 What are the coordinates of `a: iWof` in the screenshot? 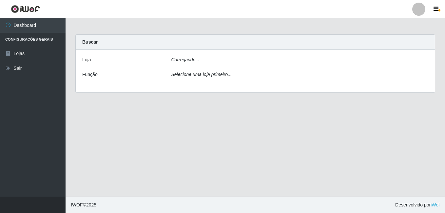 It's located at (435, 205).